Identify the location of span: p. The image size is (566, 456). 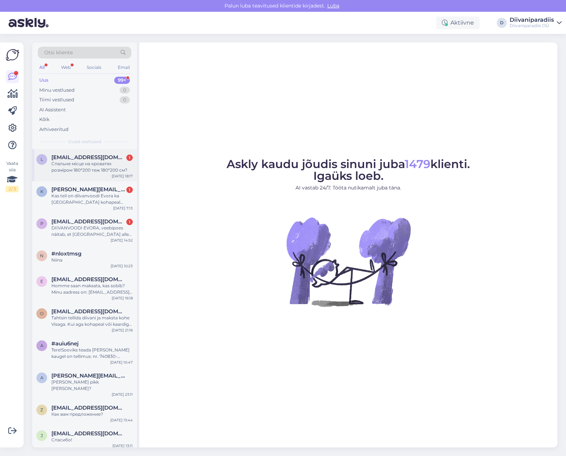
(42, 223).